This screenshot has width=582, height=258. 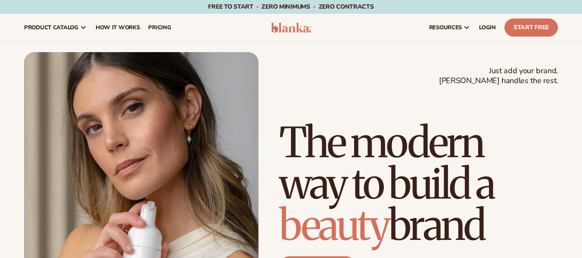 What do you see at coordinates (291, 28) in the screenshot?
I see `a: logo` at bounding box center [291, 28].